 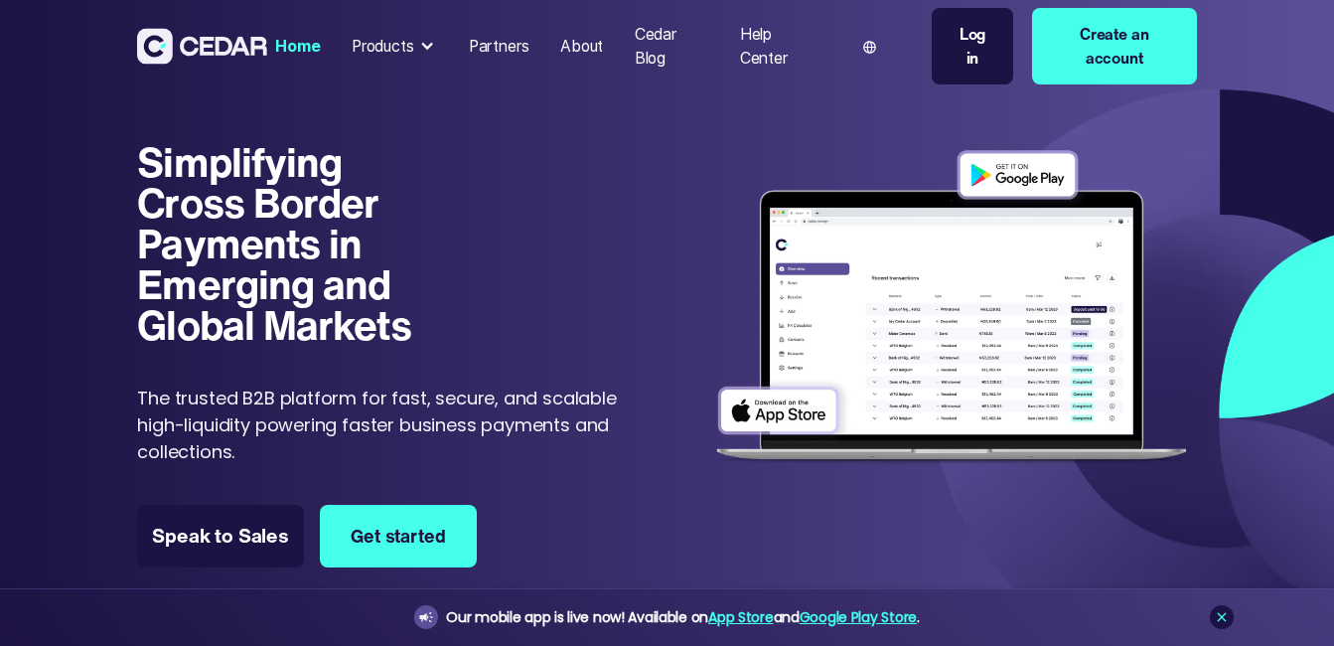 I want to click on a: About, so click(x=581, y=47).